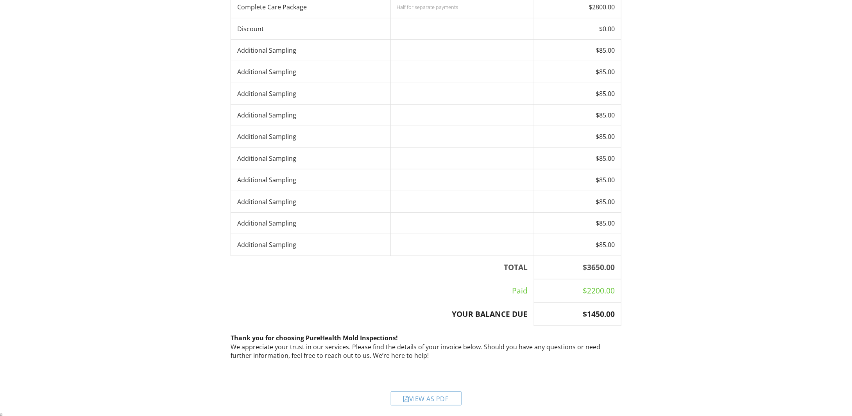  What do you see at coordinates (272, 7) in the screenshot?
I see `span: Complete Care Package` at bounding box center [272, 7].